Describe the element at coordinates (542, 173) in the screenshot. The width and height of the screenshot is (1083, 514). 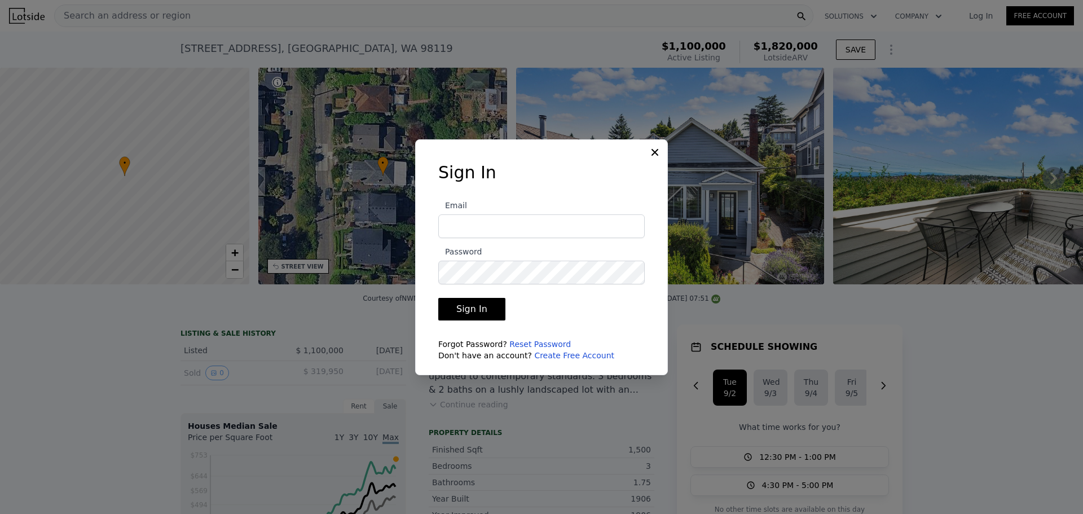
I see `h3: Sign In` at that location.